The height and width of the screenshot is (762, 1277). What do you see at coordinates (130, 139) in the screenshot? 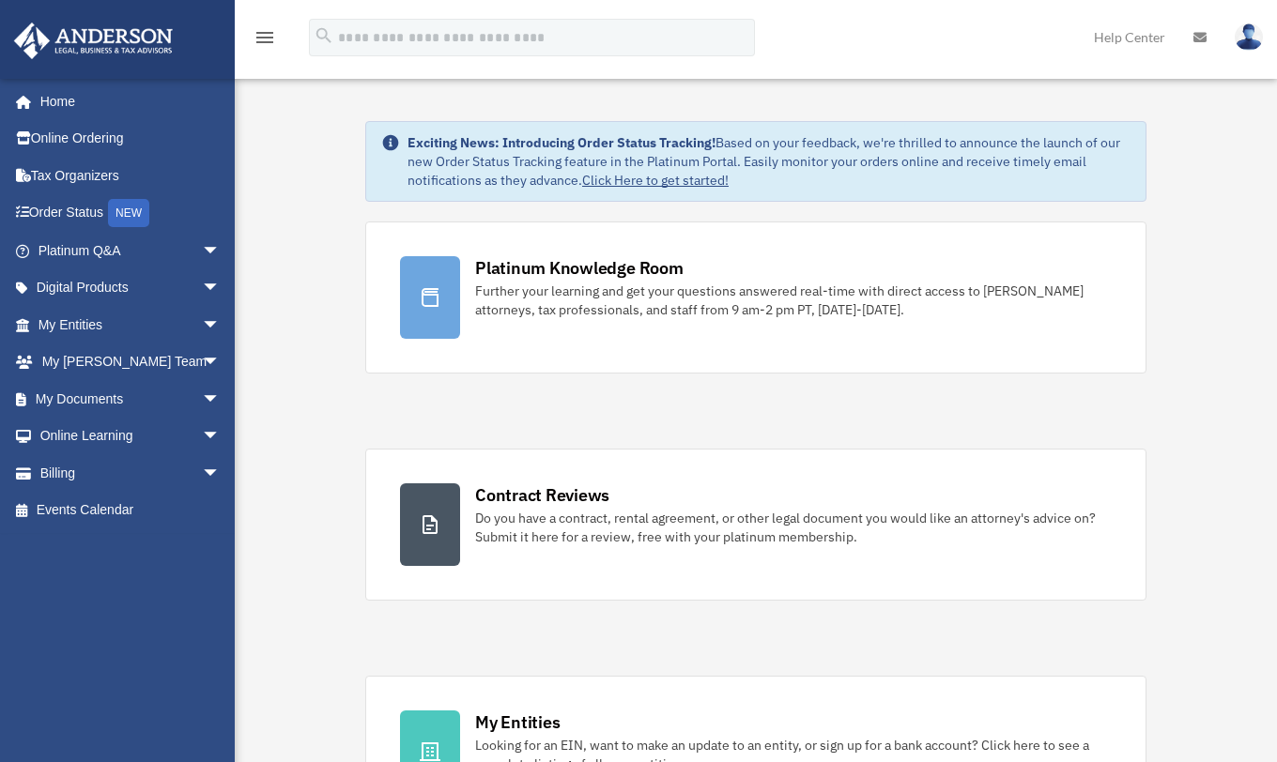
I see `a: Online Ordering` at bounding box center [130, 139].